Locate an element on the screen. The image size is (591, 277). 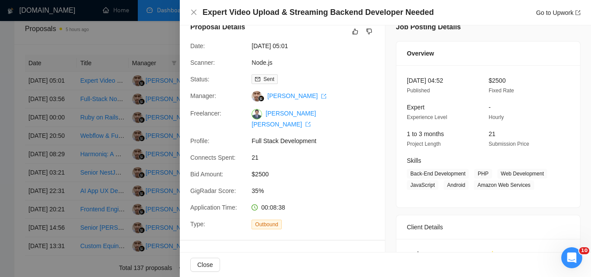
span: dislike is located at coordinates (369, 31).